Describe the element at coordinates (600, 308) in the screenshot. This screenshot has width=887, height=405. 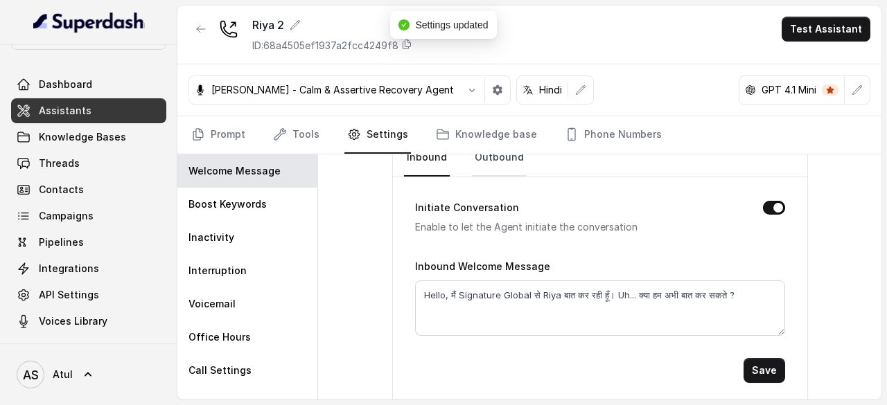
I see `textarea: Hello, मैं Signature Global से Riya बात कर रही हूँ। Uh... क्या हम अभी बात कर सकते ?` at that location.